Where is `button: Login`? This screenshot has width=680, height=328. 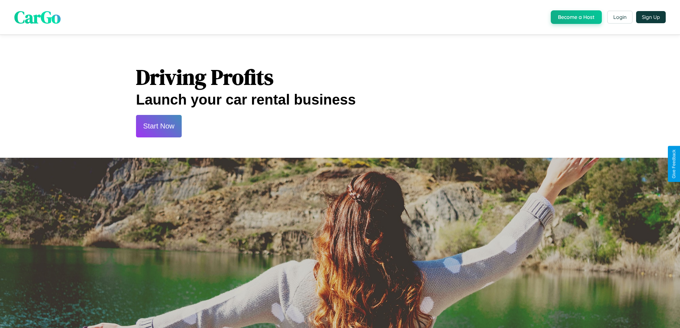
button: Login is located at coordinates (620, 17).